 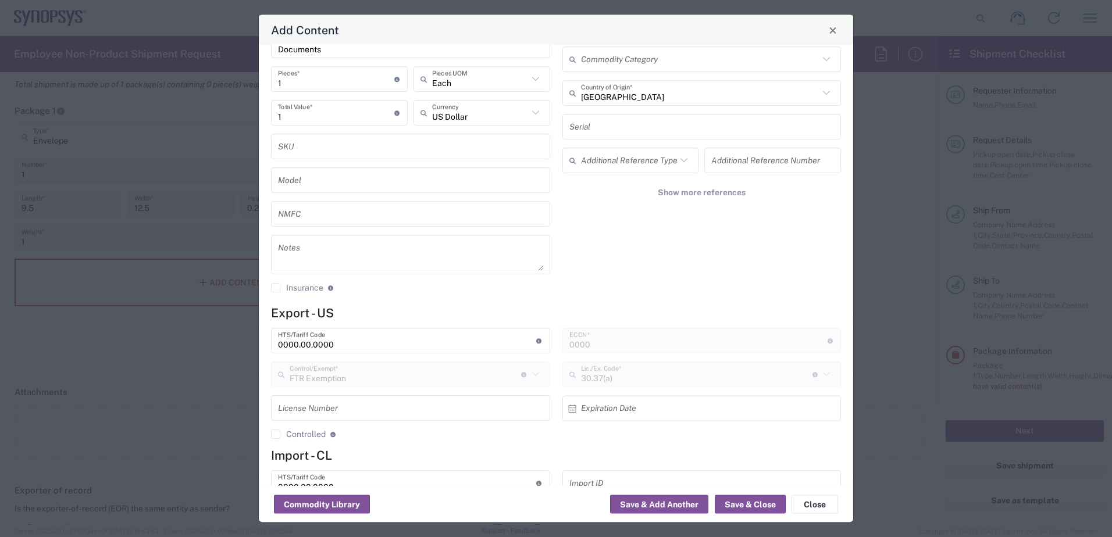 I want to click on h4: Import - CL, so click(x=556, y=455).